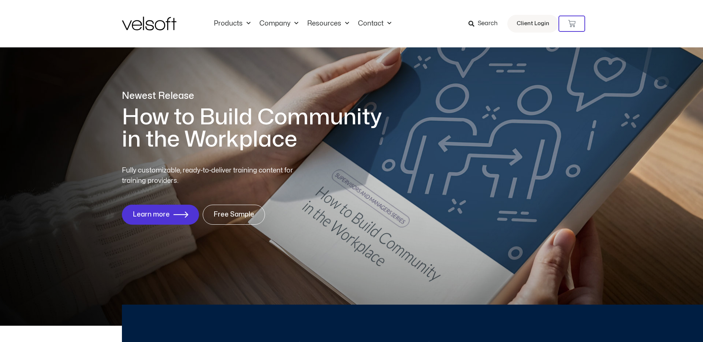  I want to click on span: Search, so click(487, 24).